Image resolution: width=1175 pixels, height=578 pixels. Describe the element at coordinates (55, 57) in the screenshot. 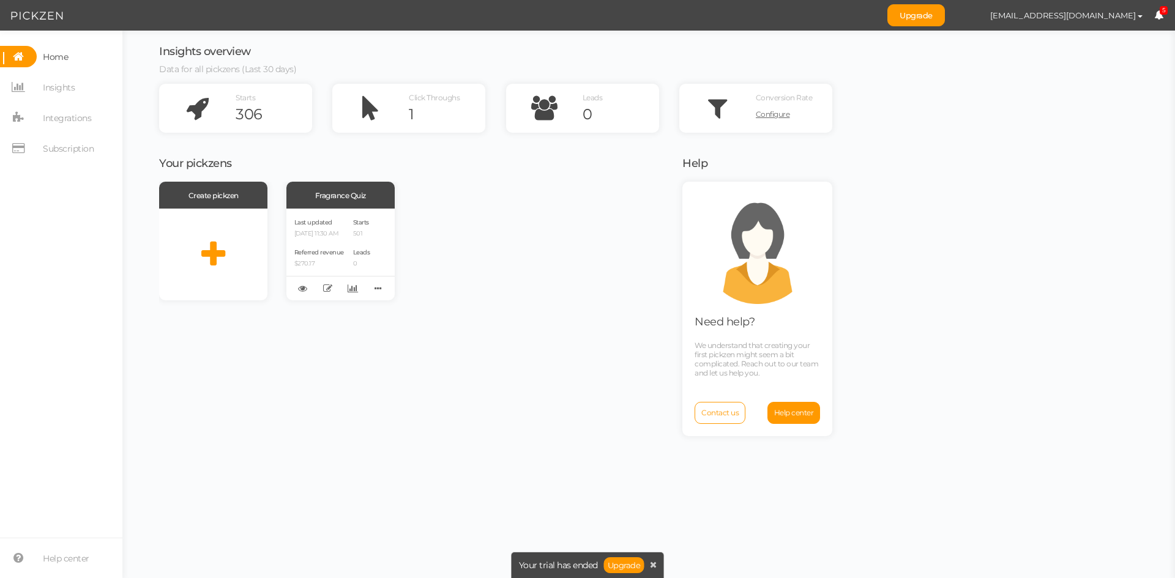

I see `span: Home` at that location.